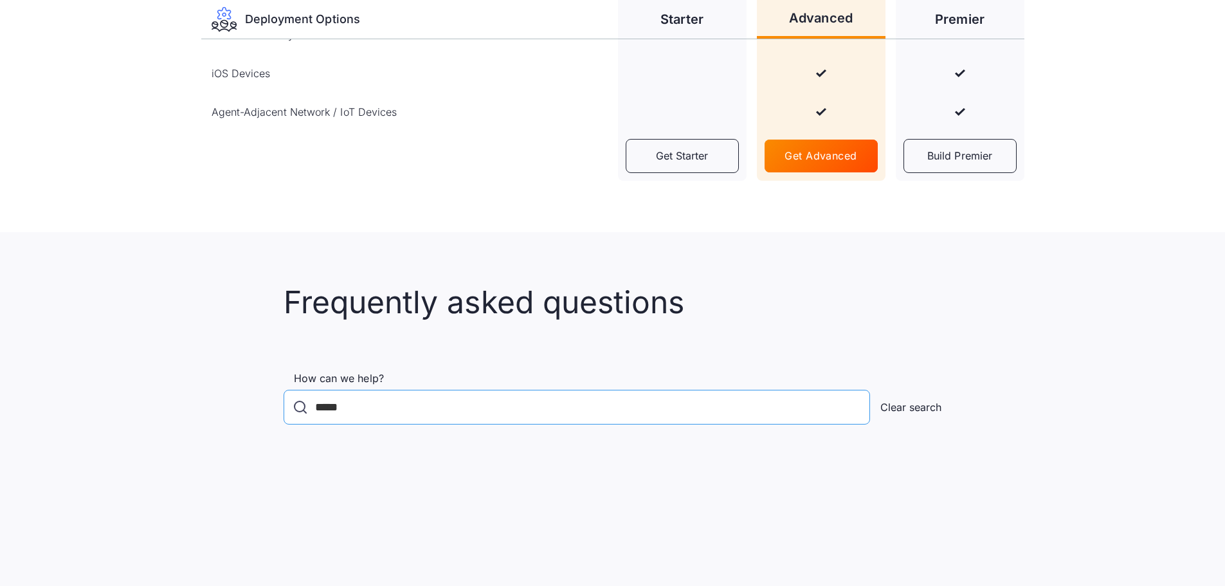 Image resolution: width=1225 pixels, height=586 pixels. Describe the element at coordinates (613, 302) in the screenshot. I see `h2: Frequently asked questions` at that location.